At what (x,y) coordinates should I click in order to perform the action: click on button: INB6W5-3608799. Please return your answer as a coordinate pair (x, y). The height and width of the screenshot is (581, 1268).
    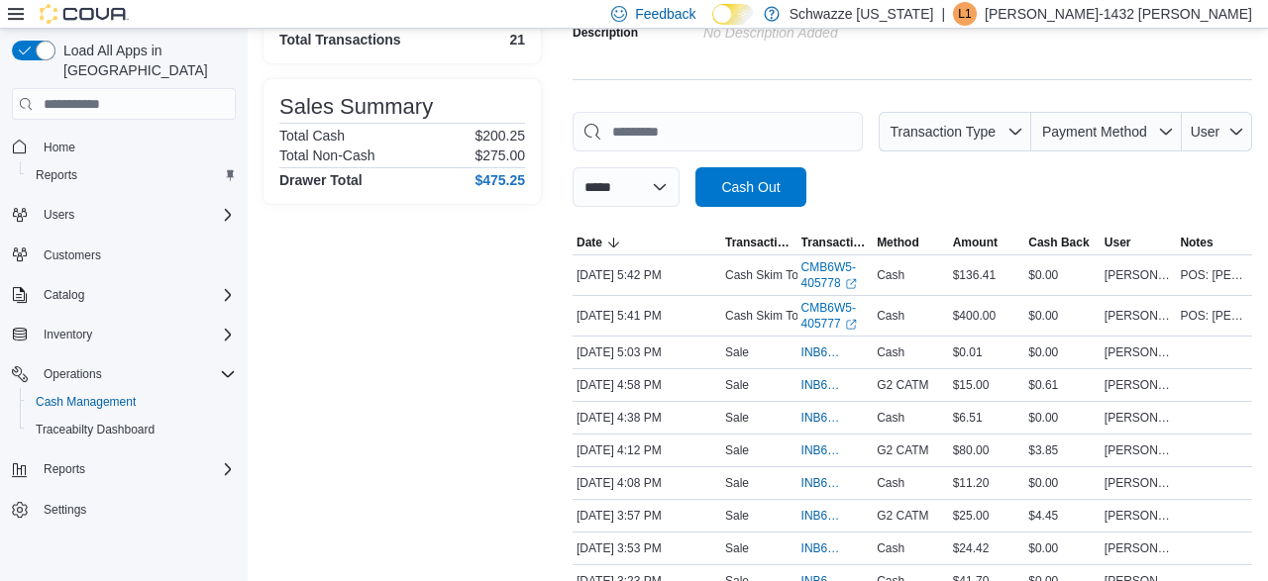
    Looking at the image, I should click on (835, 418).